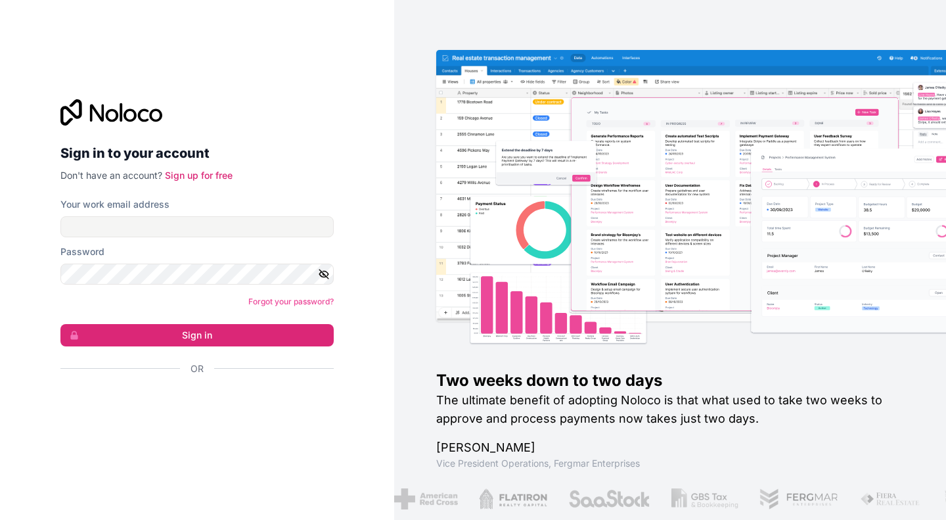 The image size is (946, 520). I want to click on img: /assets/fiera-fwj2N5v4.png, so click(891, 499).